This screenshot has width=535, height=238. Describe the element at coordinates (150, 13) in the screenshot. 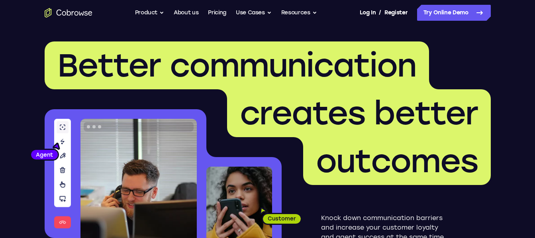

I see `button: Product` at that location.